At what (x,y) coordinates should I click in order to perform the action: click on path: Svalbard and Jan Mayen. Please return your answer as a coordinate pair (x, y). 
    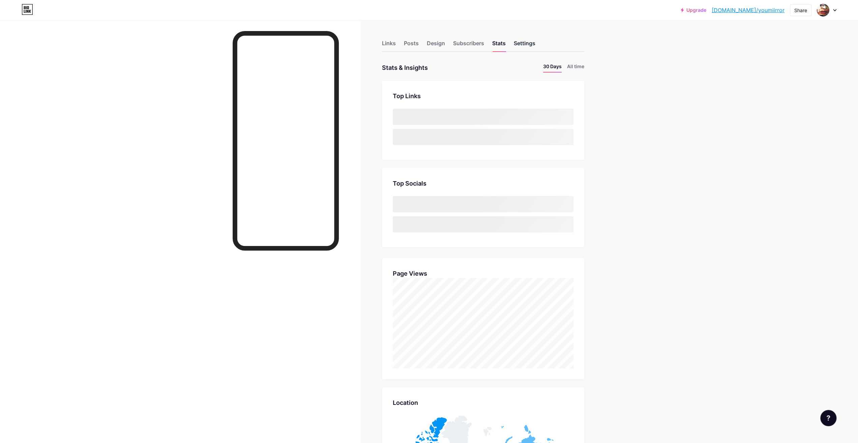
    Looking at the image, I should click on (487, 431).